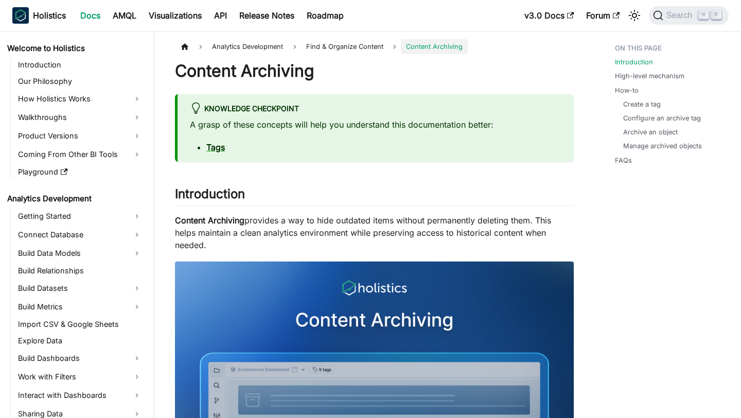 Image resolution: width=741 pixels, height=418 pixels. I want to click on a: Archive an object, so click(651, 132).